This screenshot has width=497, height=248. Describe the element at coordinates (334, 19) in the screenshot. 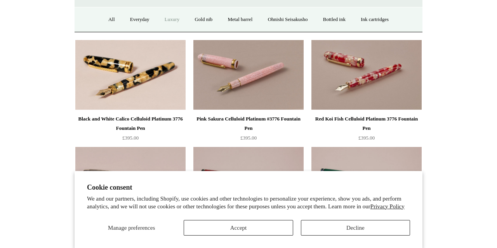

I see `a: Bottled ink` at that location.